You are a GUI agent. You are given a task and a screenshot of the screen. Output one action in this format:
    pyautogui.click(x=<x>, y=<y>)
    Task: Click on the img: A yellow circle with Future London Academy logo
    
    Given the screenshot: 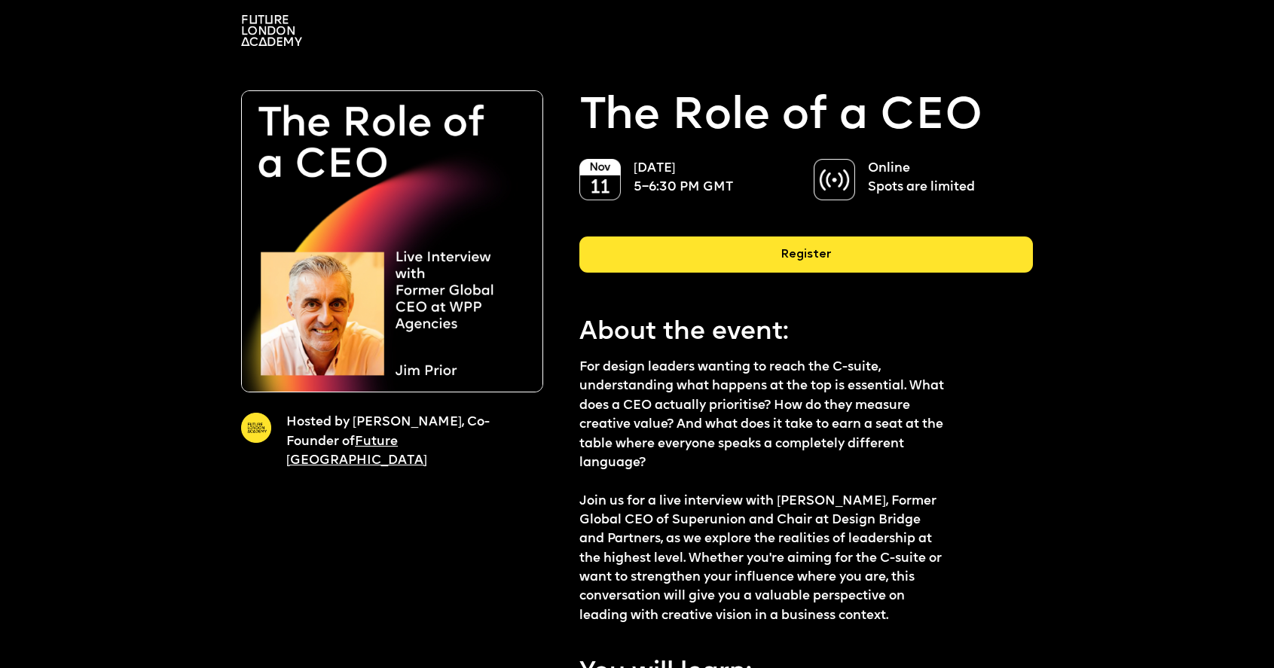 What is the action you would take?
    pyautogui.click(x=256, y=428)
    